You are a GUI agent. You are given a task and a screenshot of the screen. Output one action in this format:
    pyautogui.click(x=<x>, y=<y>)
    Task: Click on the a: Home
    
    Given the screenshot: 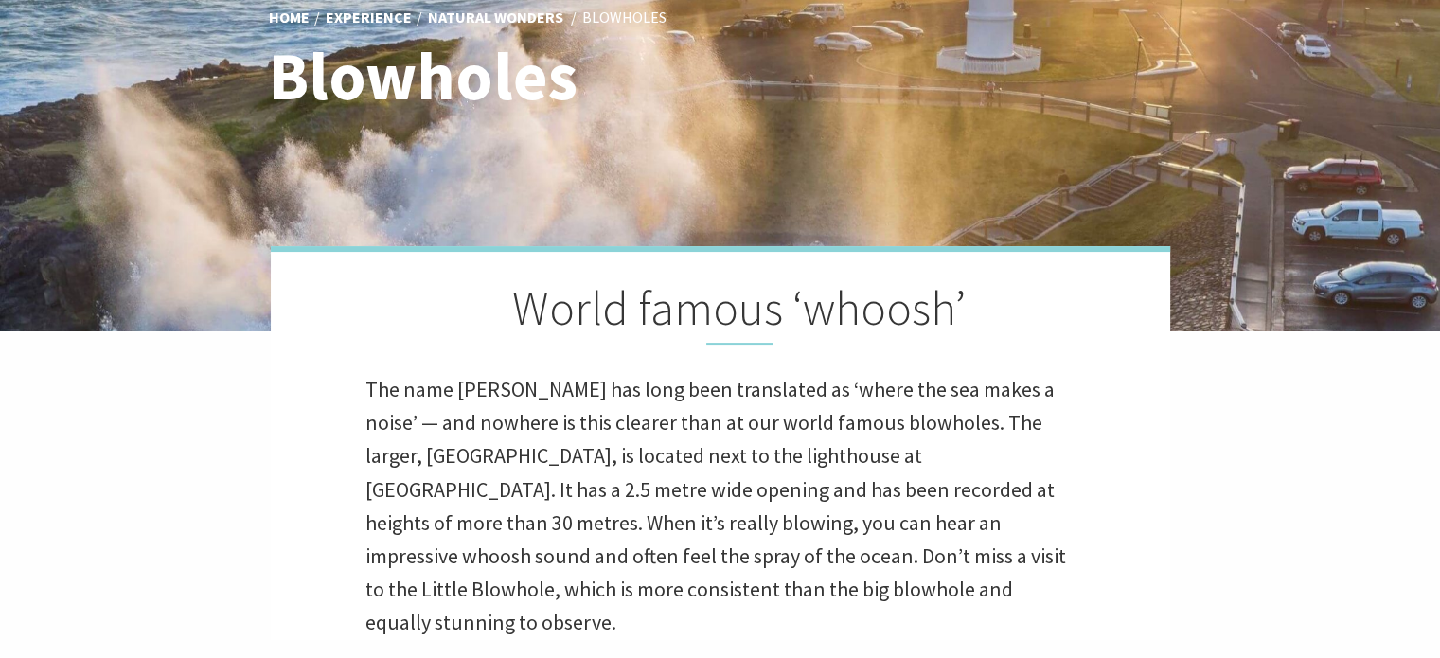 What is the action you would take?
    pyautogui.click(x=289, y=18)
    